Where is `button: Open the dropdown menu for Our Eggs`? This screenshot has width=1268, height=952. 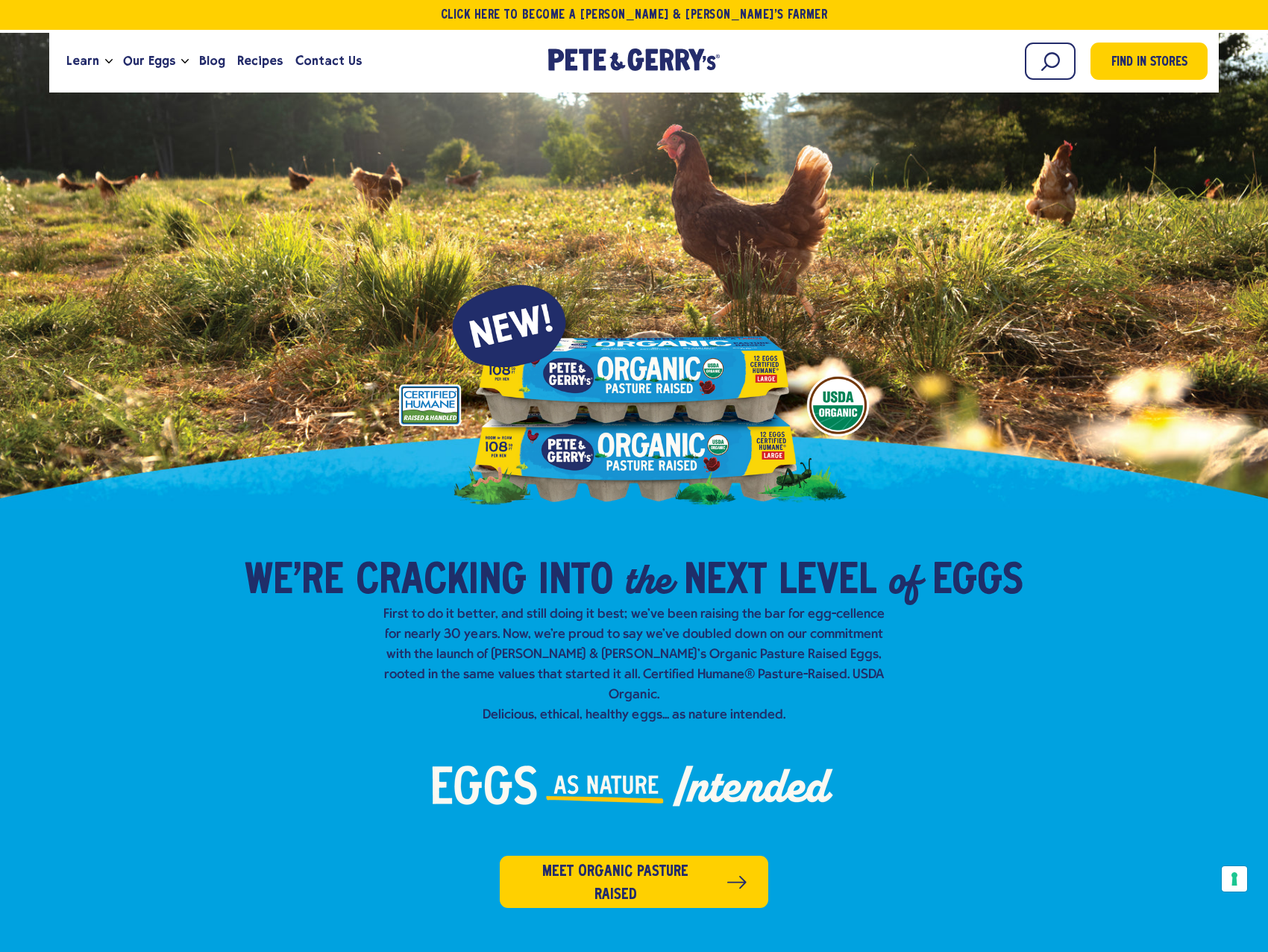 button: Open the dropdown menu for Our Eggs is located at coordinates (185, 61).